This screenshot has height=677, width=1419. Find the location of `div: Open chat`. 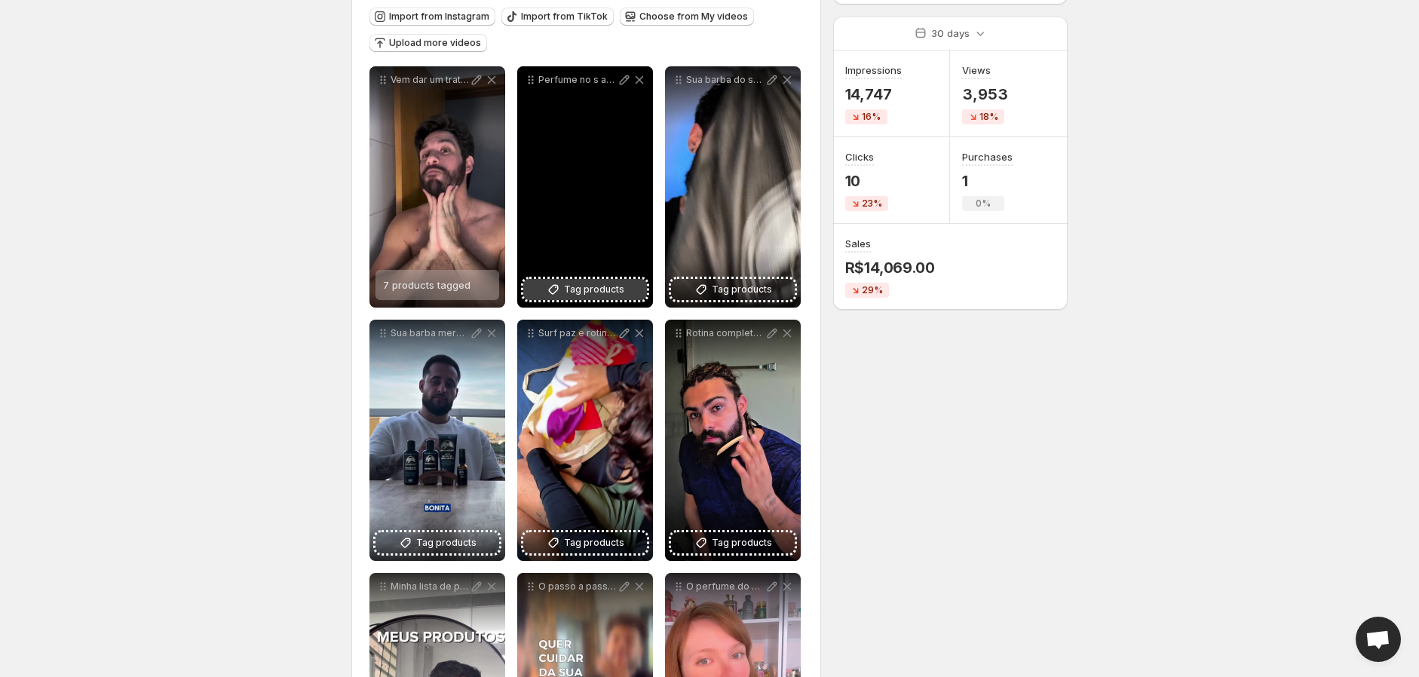

div: Open chat is located at coordinates (1378, 639).